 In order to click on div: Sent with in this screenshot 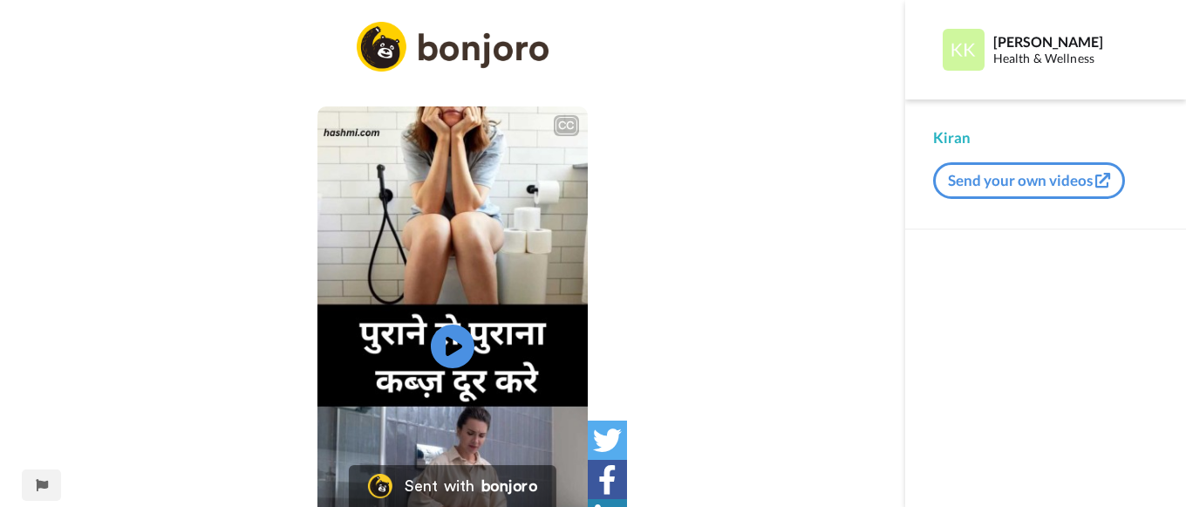, I will do `click(440, 486)`.